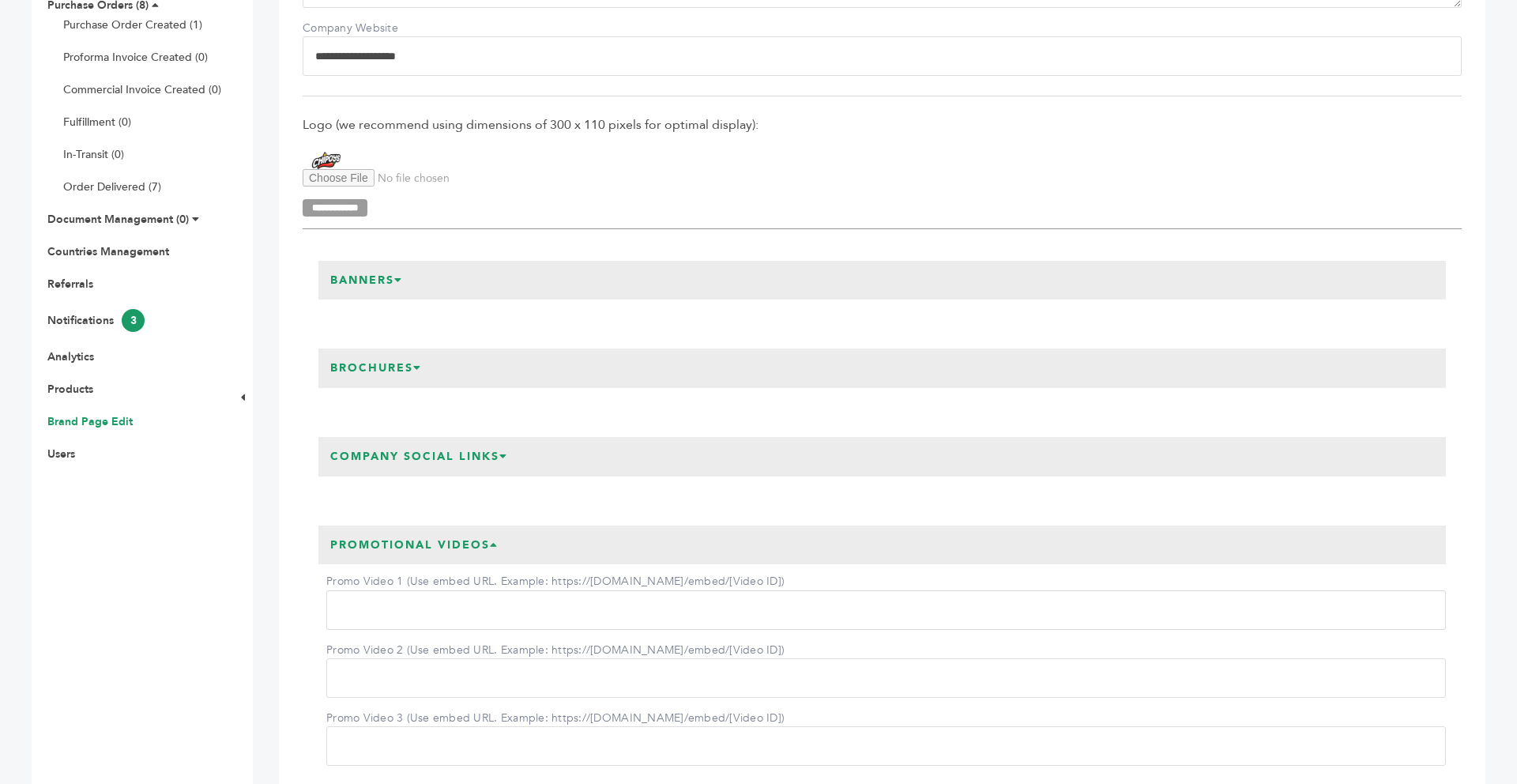 This screenshot has height=784, width=1517. I want to click on h3: Promotional Videos, so click(414, 545).